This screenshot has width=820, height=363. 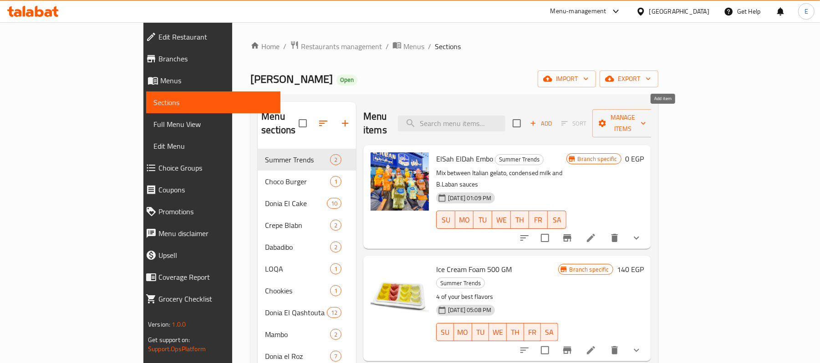 What do you see at coordinates (589, 270) in the screenshot?
I see `span: Branch specific` at bounding box center [589, 270].